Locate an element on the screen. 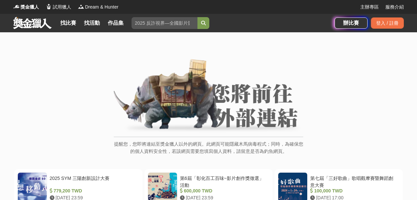  div: 779,200 TWD is located at coordinates (93, 191).